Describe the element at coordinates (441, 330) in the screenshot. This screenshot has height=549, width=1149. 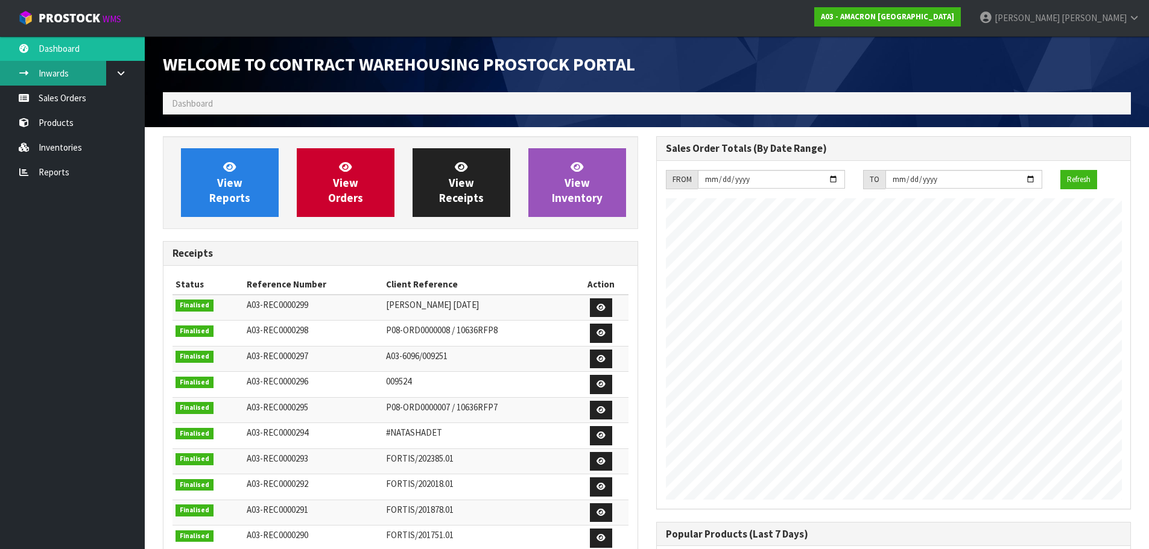
I see `span: P08-ORD0000008 / 10636RFP8` at that location.